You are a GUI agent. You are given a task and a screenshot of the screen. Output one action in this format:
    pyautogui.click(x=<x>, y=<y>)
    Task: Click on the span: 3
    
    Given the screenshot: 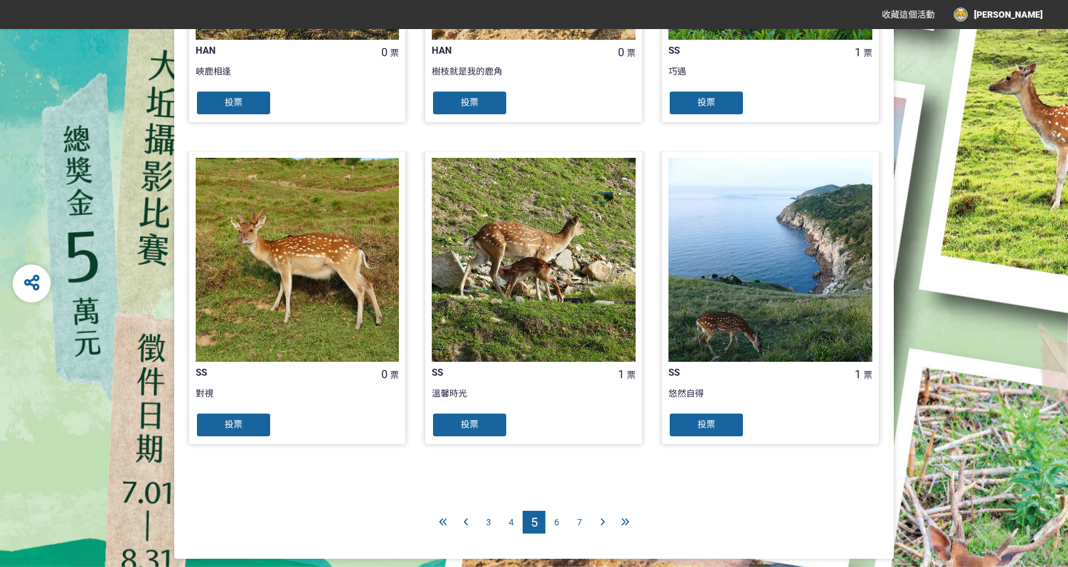 What is the action you would take?
    pyautogui.click(x=488, y=522)
    